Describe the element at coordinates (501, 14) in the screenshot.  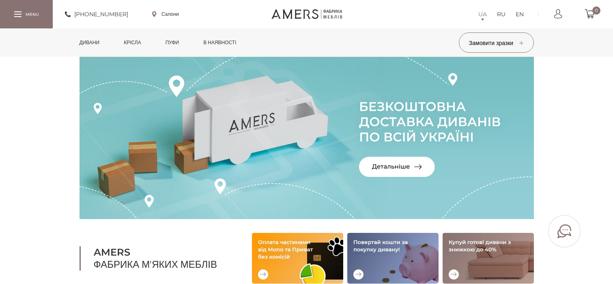
I see `a: RU` at that location.